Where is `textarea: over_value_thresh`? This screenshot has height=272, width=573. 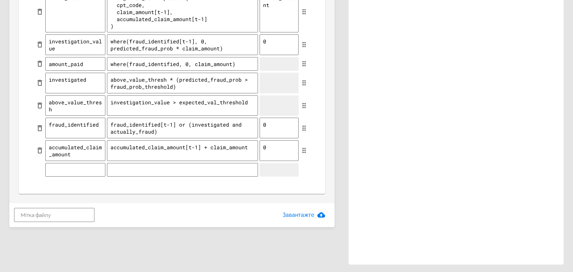
textarea: over_value_thresh is located at coordinates (75, 105).